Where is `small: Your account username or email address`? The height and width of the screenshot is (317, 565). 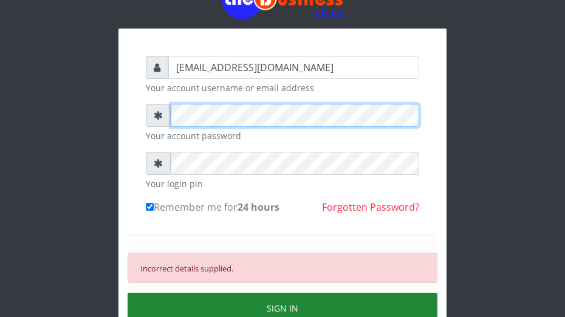 small: Your account username or email address is located at coordinates (283, 88).